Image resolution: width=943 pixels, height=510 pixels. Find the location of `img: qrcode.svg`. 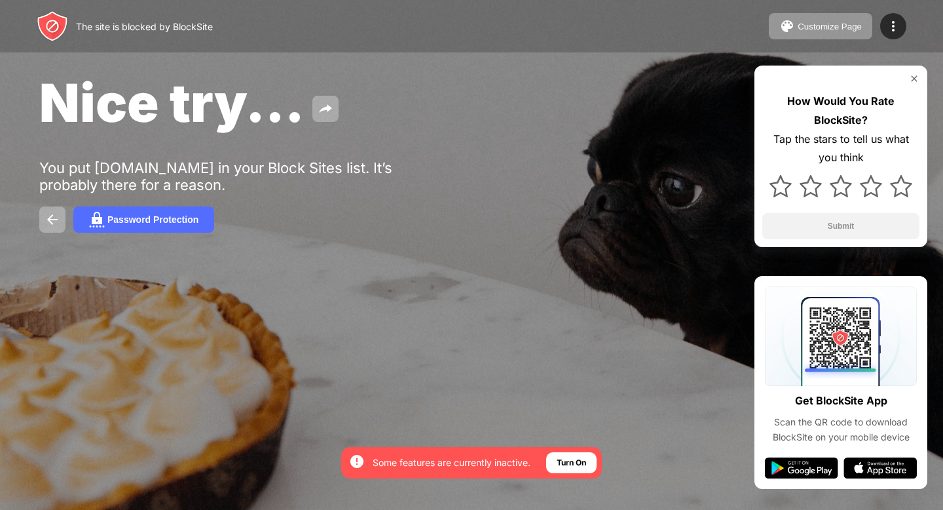

img: qrcode.svg is located at coordinates (841, 336).